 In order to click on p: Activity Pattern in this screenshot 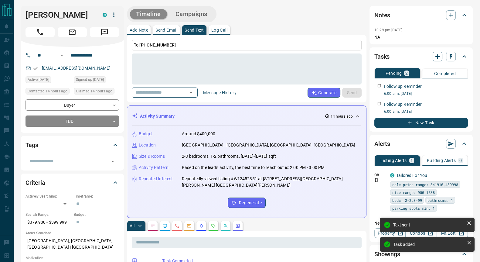, I will do `click(154, 167)`.